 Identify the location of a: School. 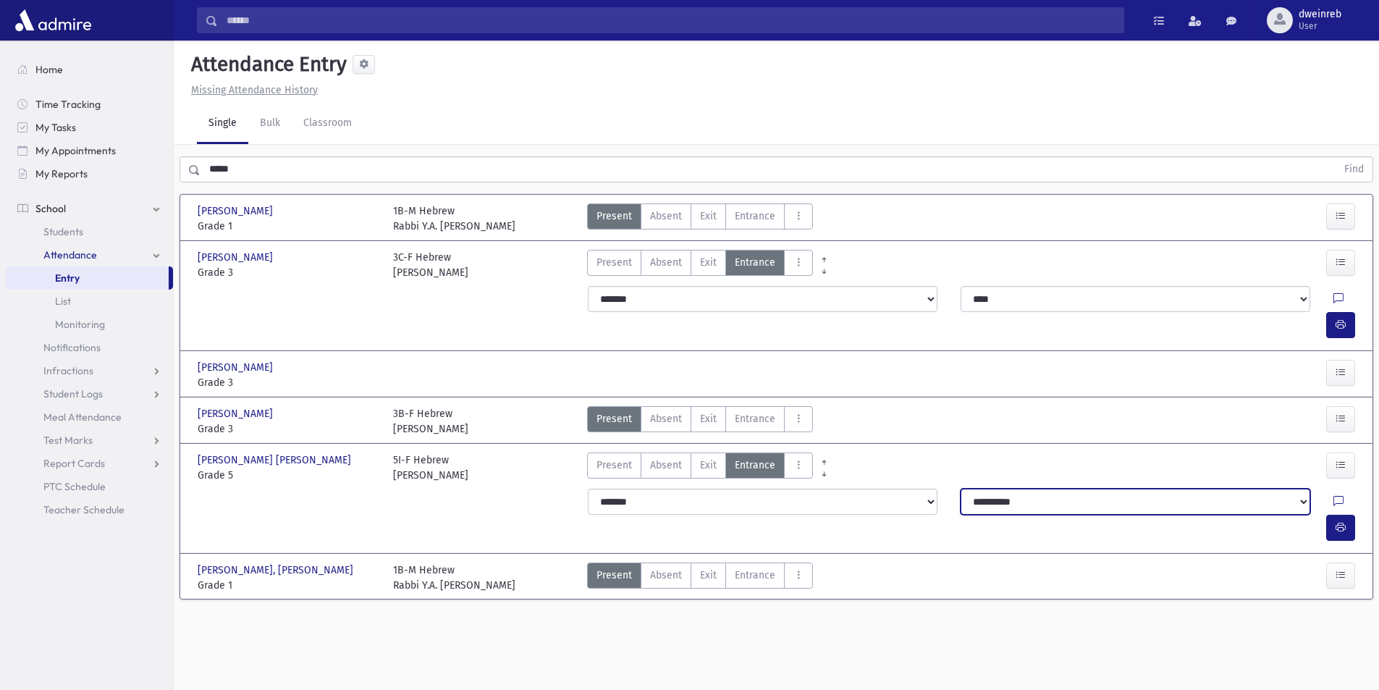
(89, 208).